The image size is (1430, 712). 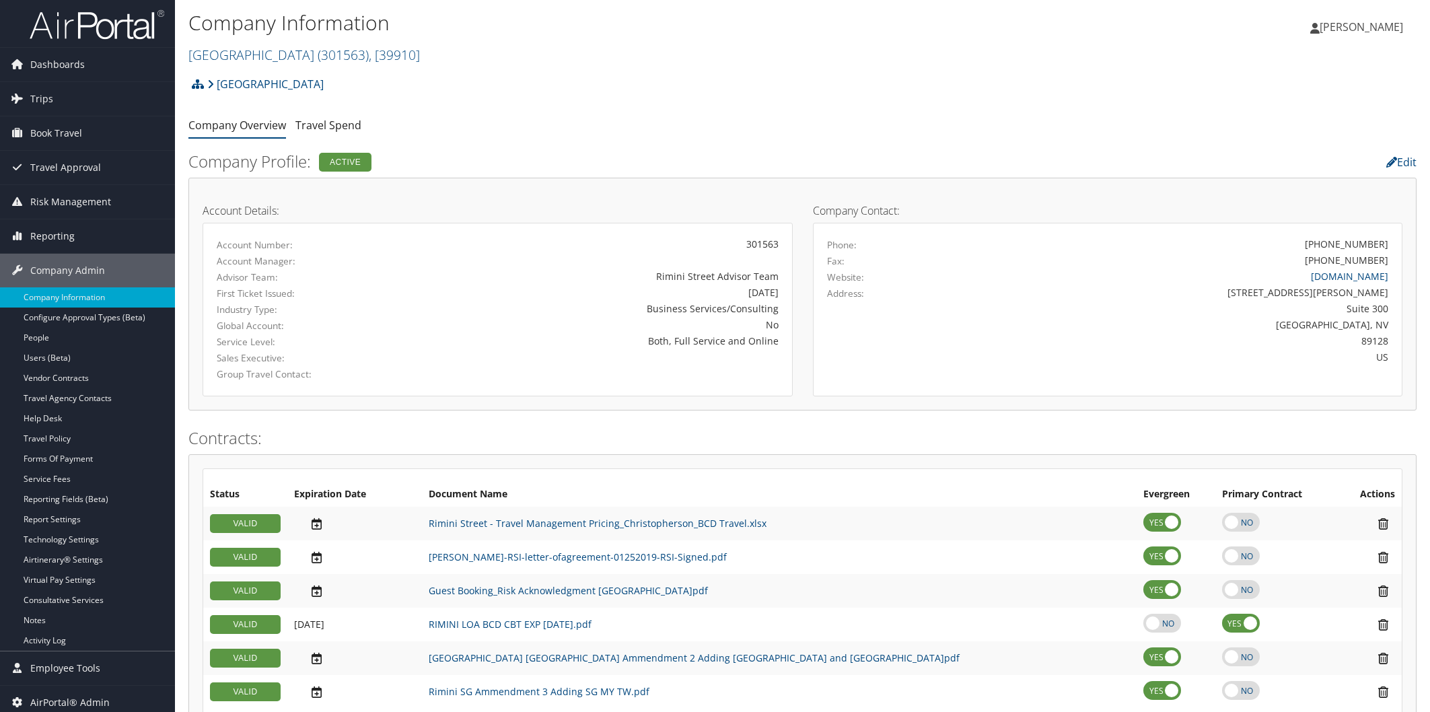 What do you see at coordinates (842, 245) in the screenshot?
I see `label: Phone:` at bounding box center [842, 245].